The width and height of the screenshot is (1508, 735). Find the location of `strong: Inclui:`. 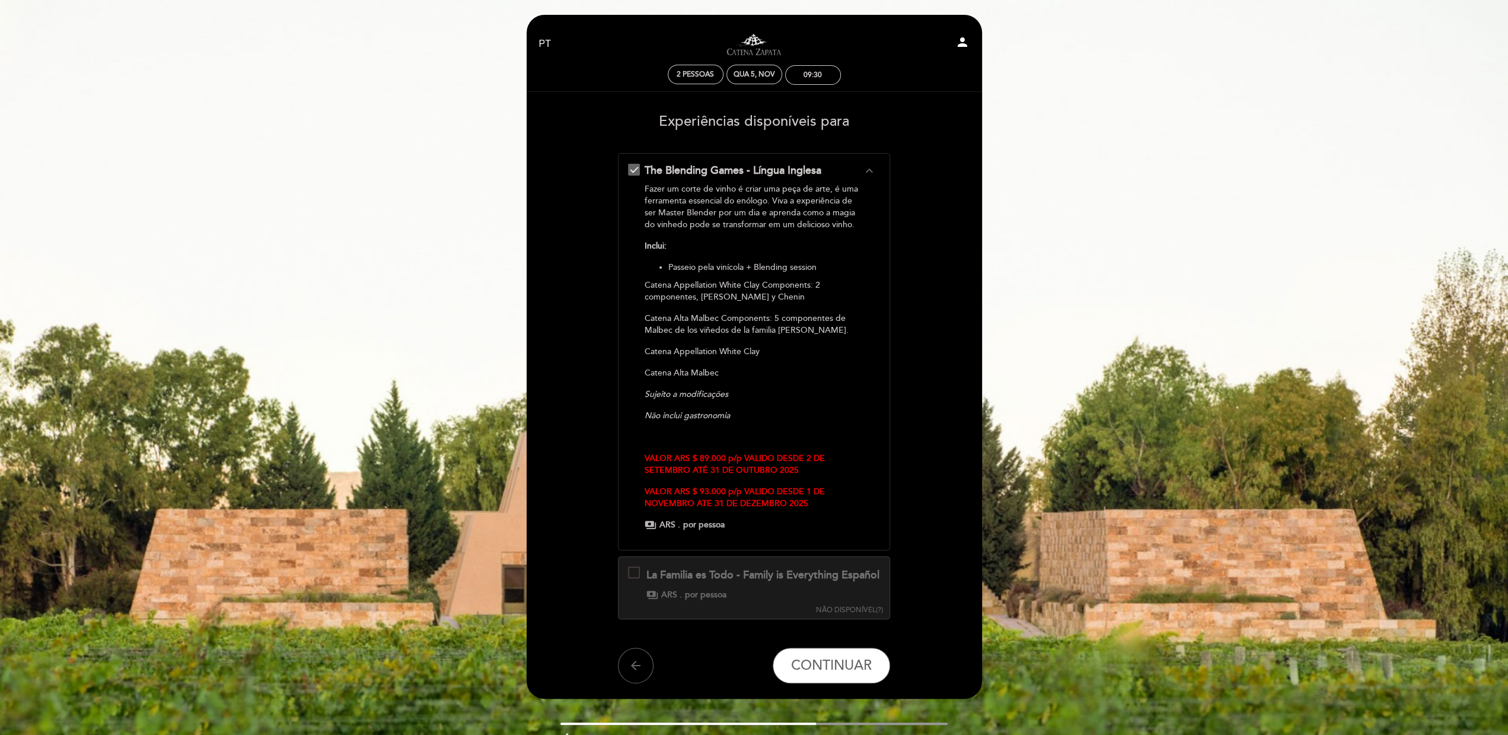

strong: Inclui: is located at coordinates (655, 246).